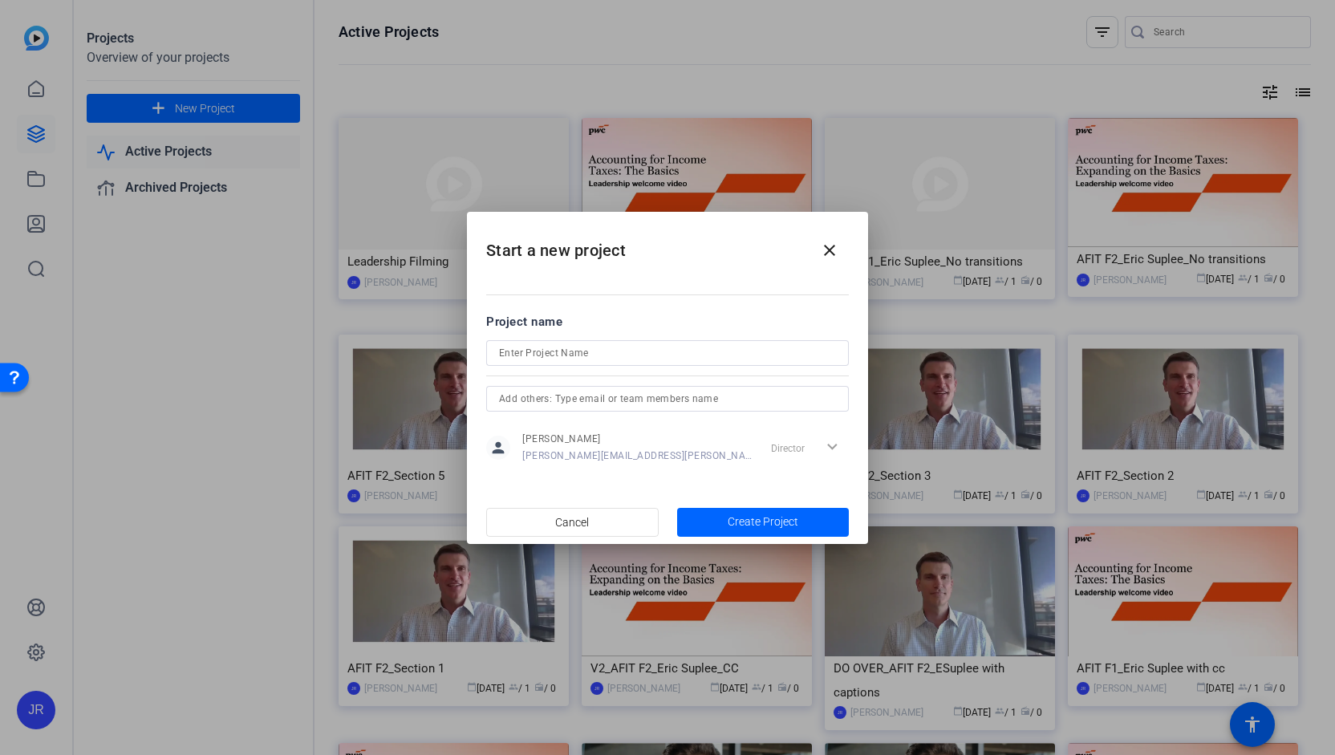 Image resolution: width=1335 pixels, height=755 pixels. Describe the element at coordinates (668, 353) in the screenshot. I see `input: Enter Project Name` at that location.